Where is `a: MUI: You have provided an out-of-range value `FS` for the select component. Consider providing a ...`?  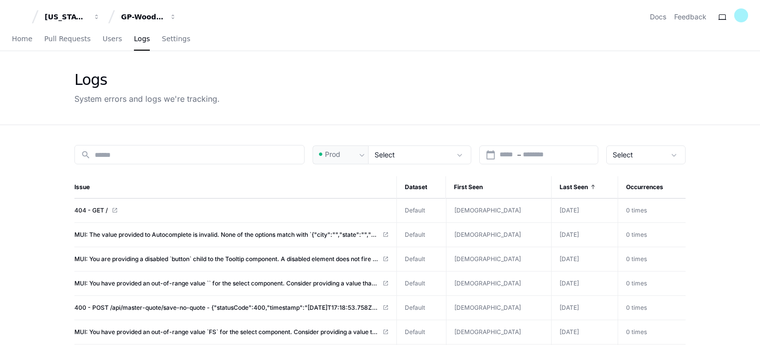
a: MUI: You have provided an out-of-range value `FS` for the select component. Consider providing a ... is located at coordinates (231, 332).